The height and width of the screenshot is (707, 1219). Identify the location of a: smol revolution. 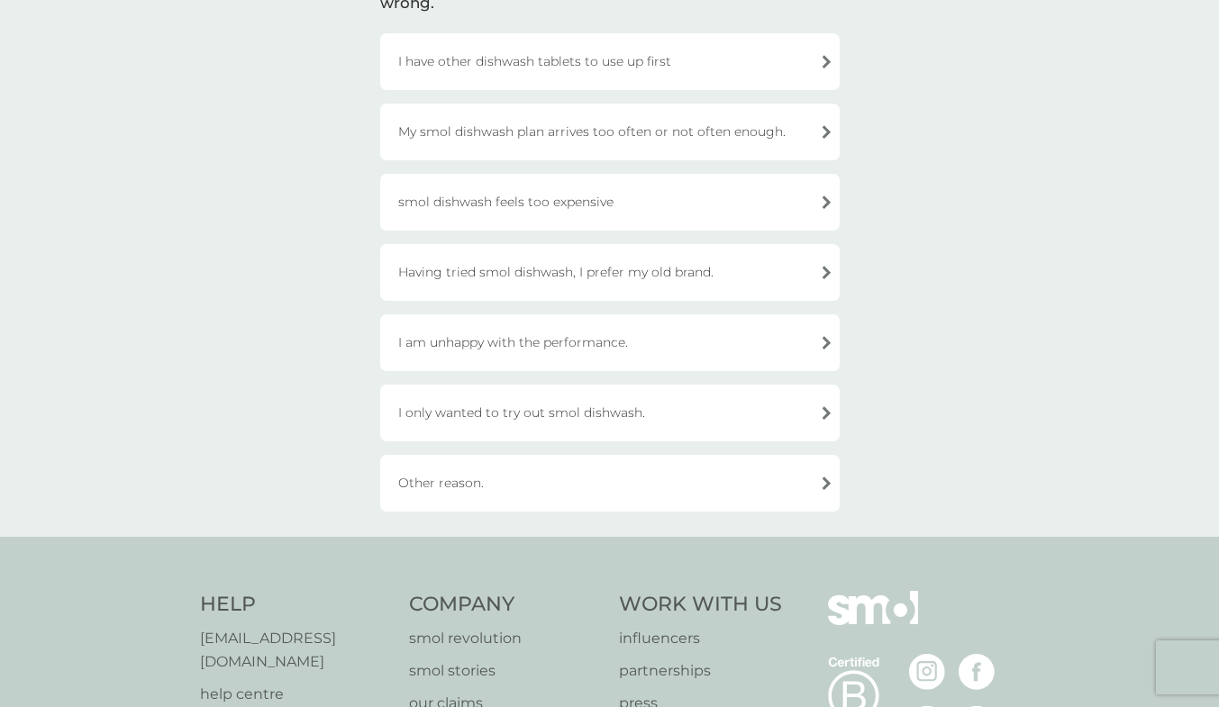
(504, 639).